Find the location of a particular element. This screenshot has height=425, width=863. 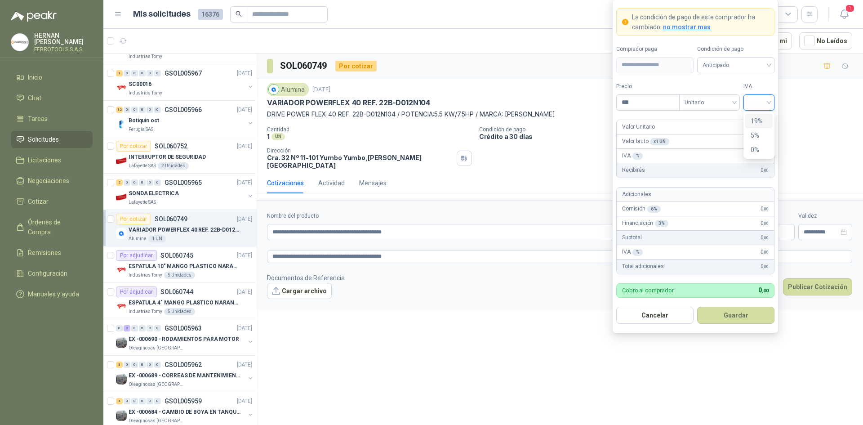

button: Guardar is located at coordinates (735, 315).